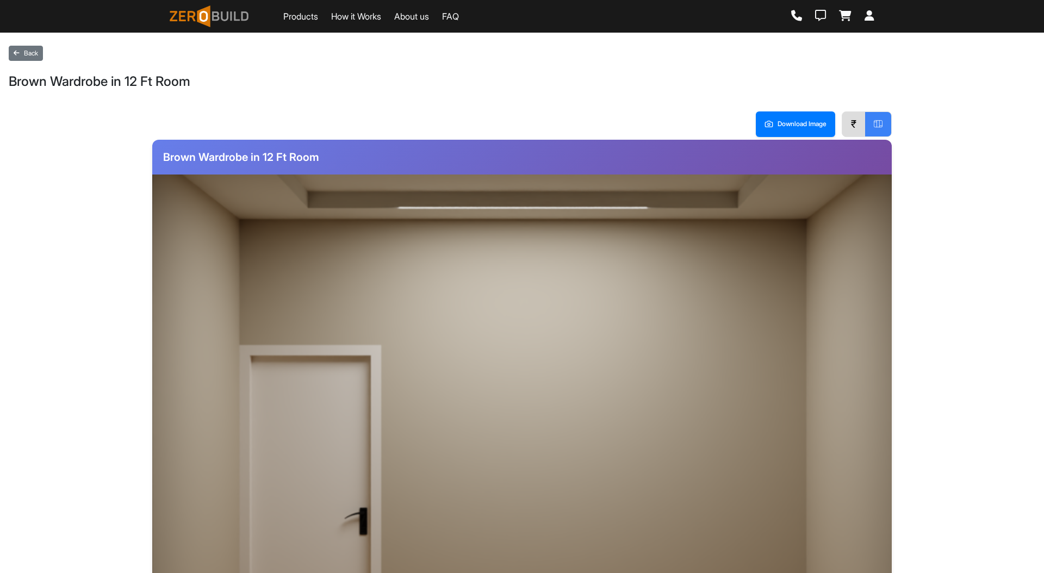  I want to click on span: Download Image, so click(802, 124).